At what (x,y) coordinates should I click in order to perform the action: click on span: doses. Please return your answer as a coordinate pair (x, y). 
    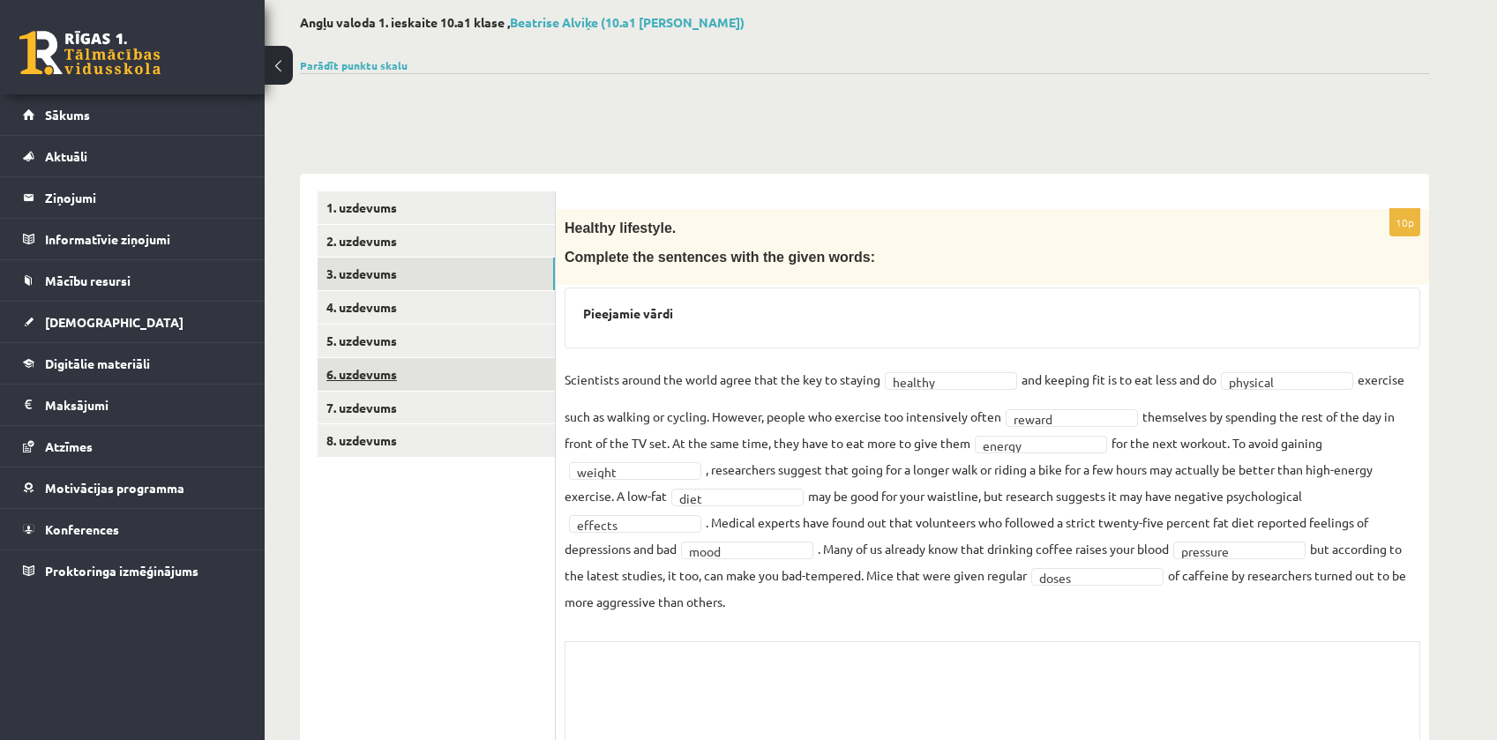
    Looking at the image, I should click on (1090, 578).